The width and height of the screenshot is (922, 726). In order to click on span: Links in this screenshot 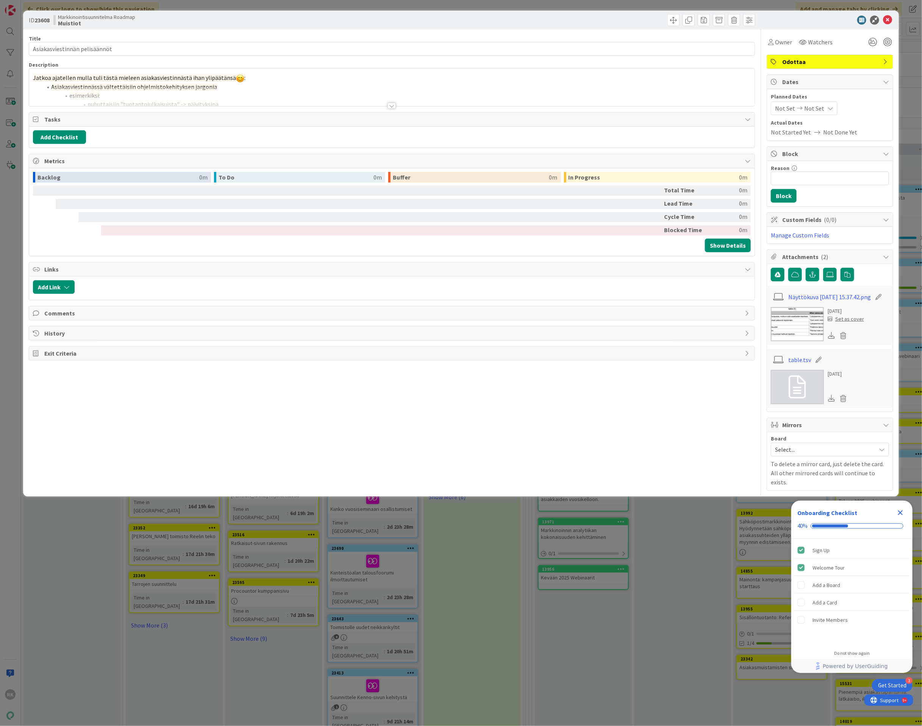, I will do `click(392, 269)`.